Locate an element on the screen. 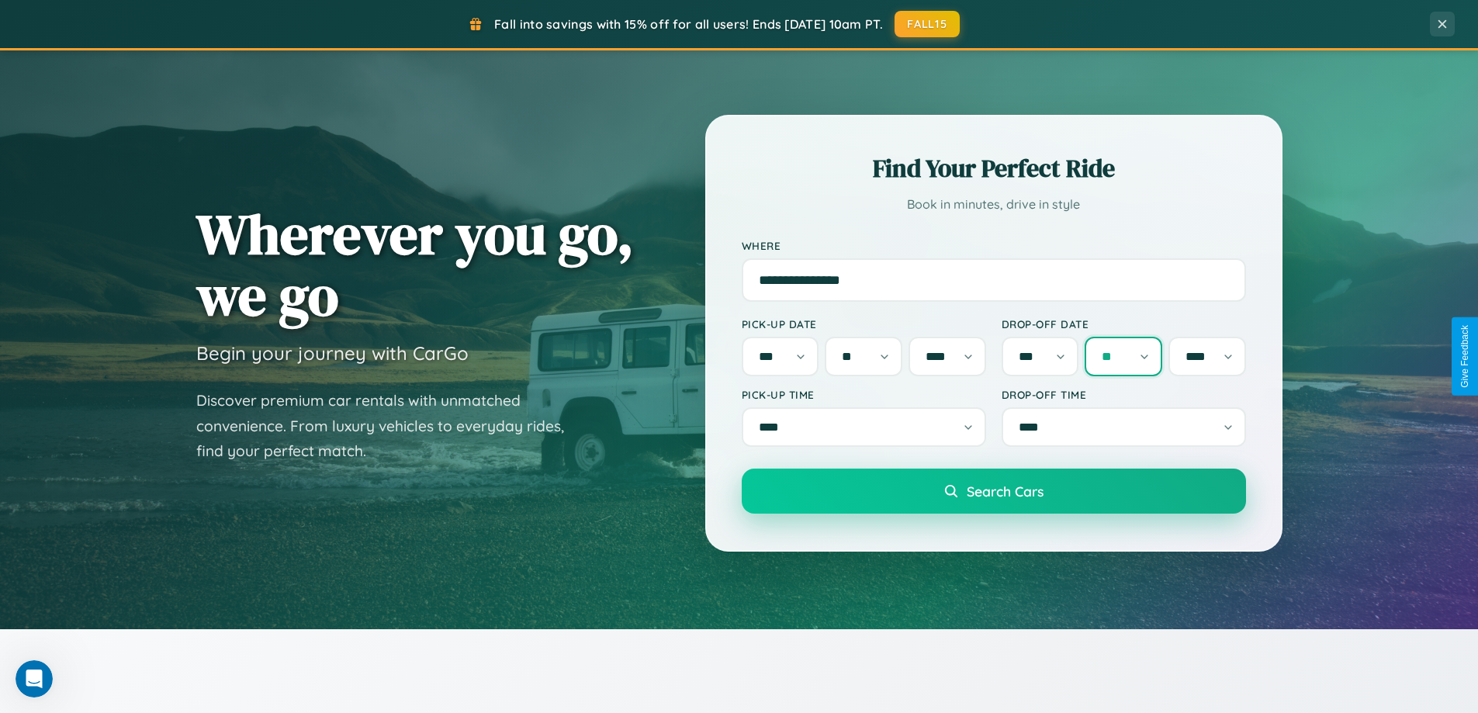 Image resolution: width=1478 pixels, height=713 pixels. div: Give Feedback is located at coordinates (1465, 356).